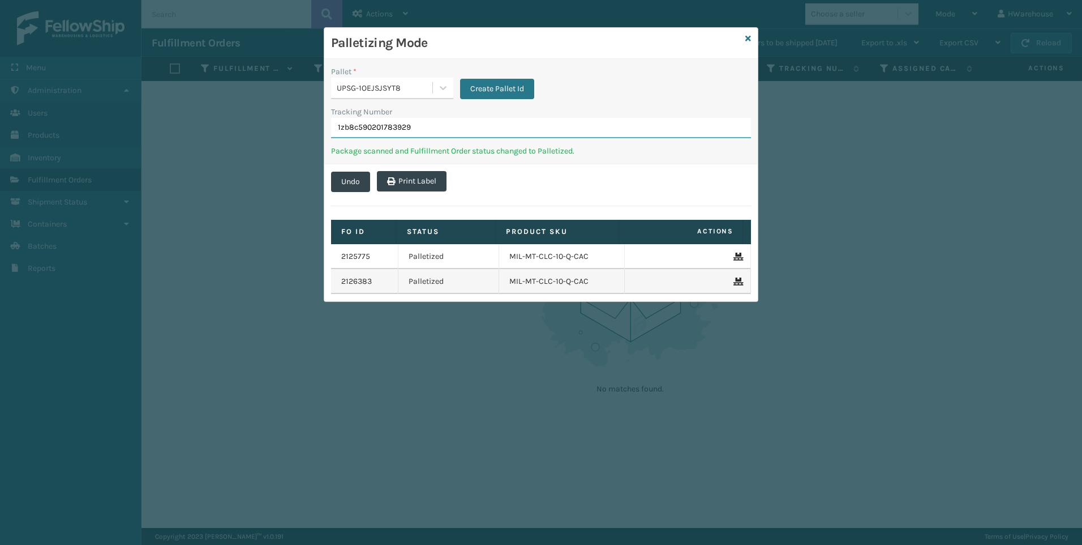  Describe the element at coordinates (541, 151) in the screenshot. I see `p: Package scanned and Fulfillment Order status changed to Palletized.` at that location.